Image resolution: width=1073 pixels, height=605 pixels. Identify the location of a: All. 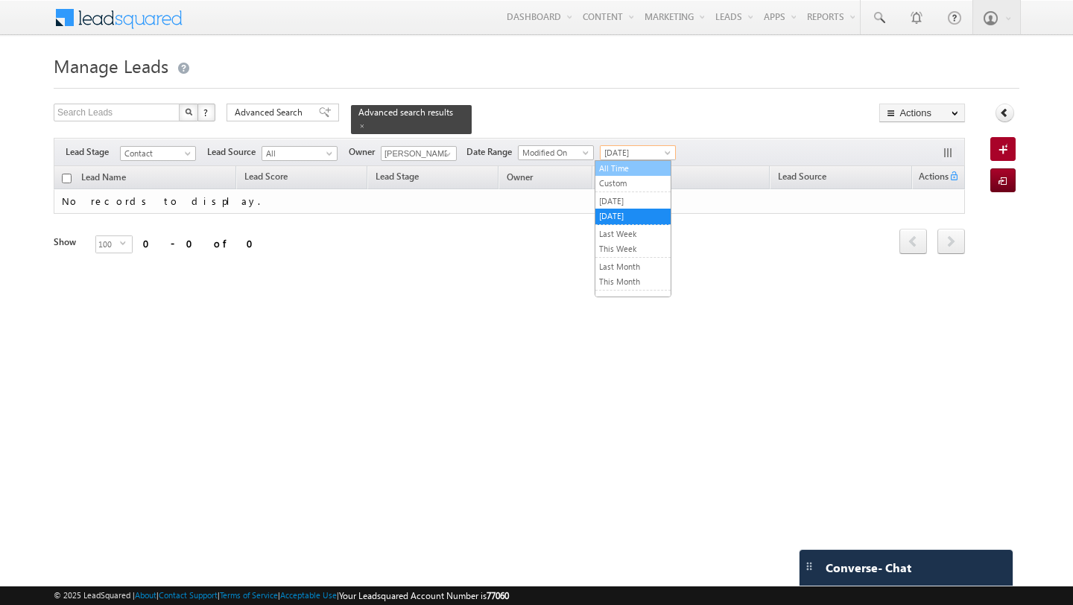
(300, 154).